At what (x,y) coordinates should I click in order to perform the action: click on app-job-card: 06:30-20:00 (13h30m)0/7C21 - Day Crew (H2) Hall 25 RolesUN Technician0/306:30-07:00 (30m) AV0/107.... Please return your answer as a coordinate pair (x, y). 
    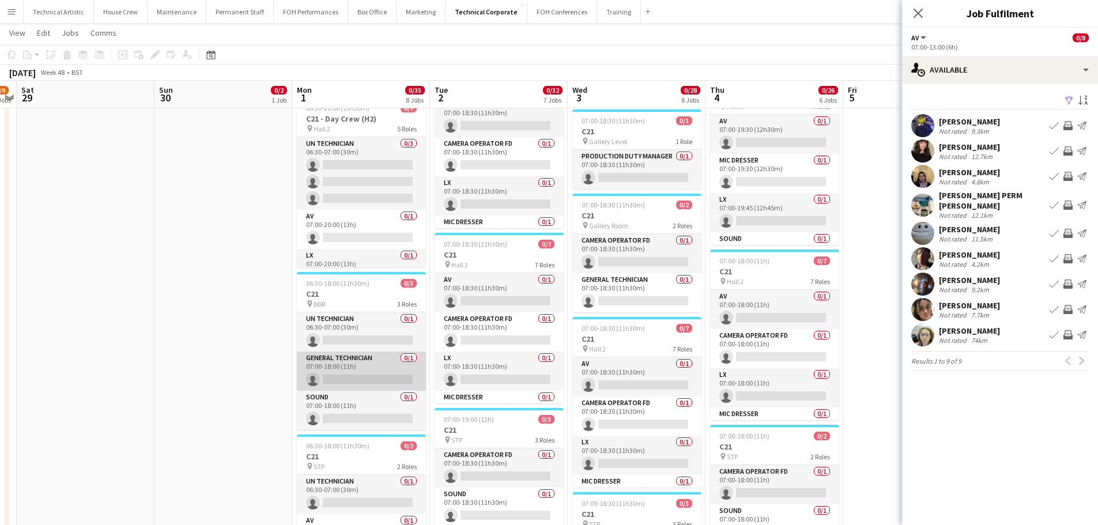
    Looking at the image, I should click on (361, 182).